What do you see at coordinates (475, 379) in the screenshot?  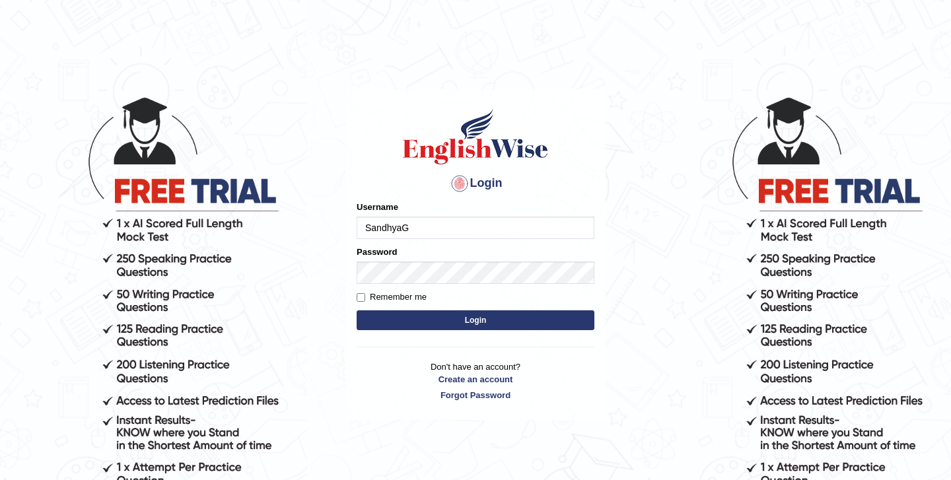 I see `a: Create an account` at bounding box center [475, 379].